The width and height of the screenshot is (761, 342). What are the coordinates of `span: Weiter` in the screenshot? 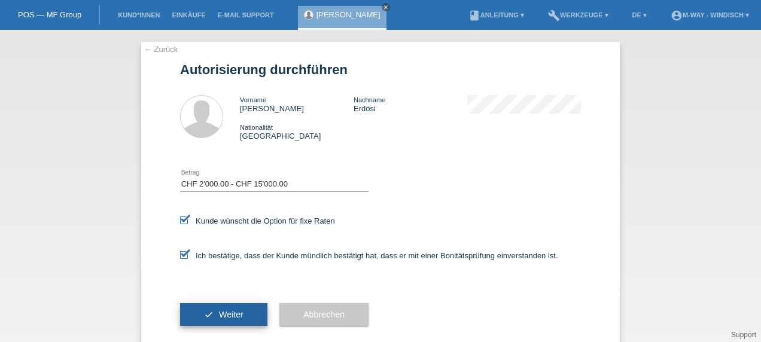 It's located at (231, 315).